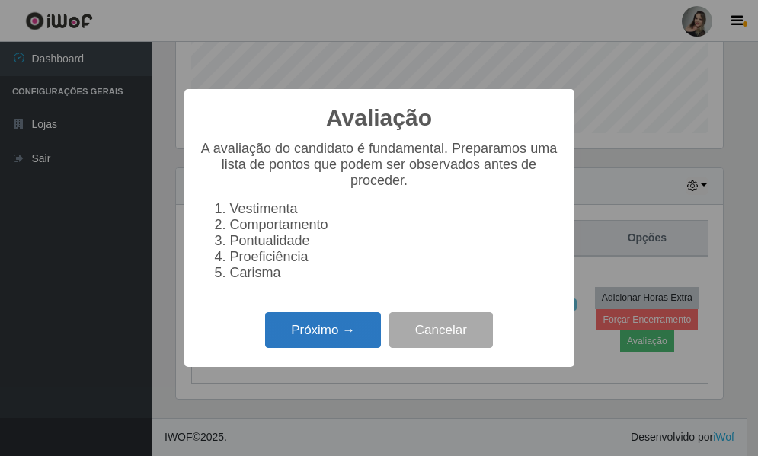 This screenshot has height=456, width=758. What do you see at coordinates (323, 330) in the screenshot?
I see `button: Próximo →` at bounding box center [323, 330].